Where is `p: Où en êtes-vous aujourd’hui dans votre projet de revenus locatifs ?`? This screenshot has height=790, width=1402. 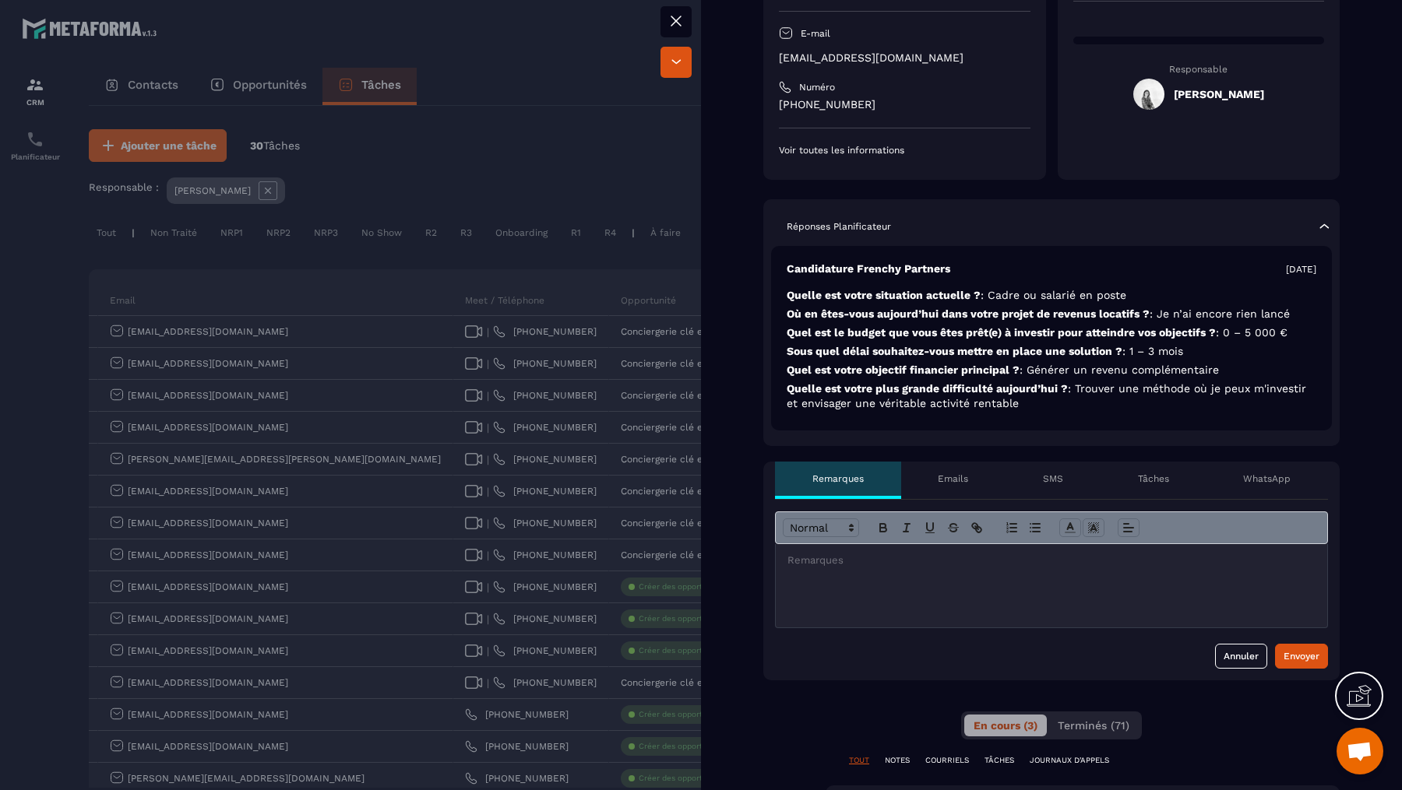 p: Où en êtes-vous aujourd’hui dans votre projet de revenus locatifs ? is located at coordinates (1051, 314).